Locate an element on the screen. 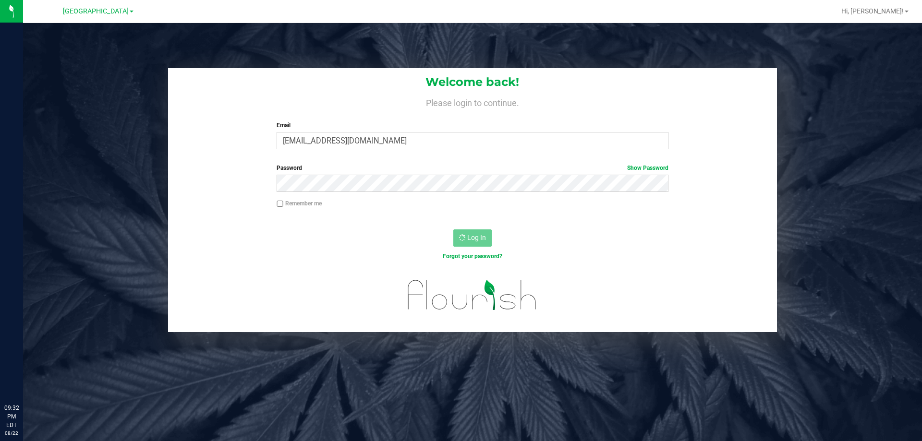  h1: Welcome back! is located at coordinates (472, 82).